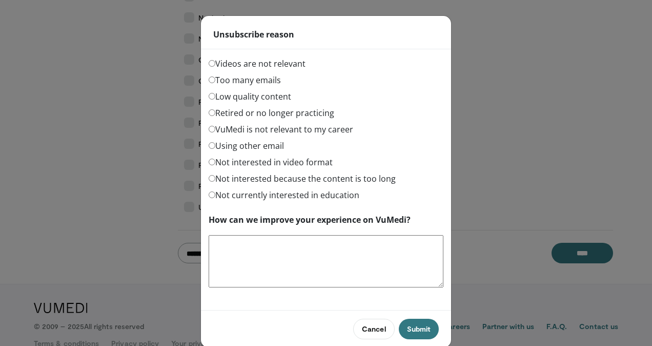 This screenshot has height=346, width=652. I want to click on label: Retired or no longer practicing, so click(271, 113).